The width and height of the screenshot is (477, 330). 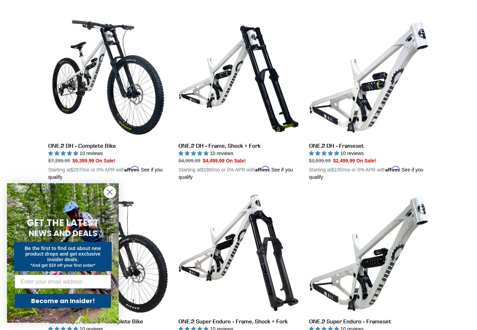 I want to click on span: Be the first to find out about new product drops and get exclusive insider deals., so click(x=63, y=254).